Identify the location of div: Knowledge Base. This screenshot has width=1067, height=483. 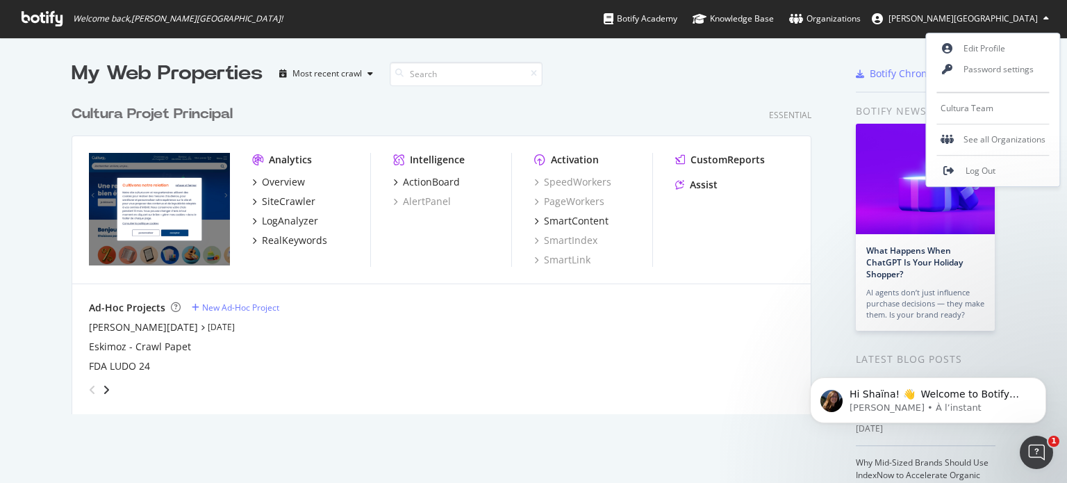
(733, 19).